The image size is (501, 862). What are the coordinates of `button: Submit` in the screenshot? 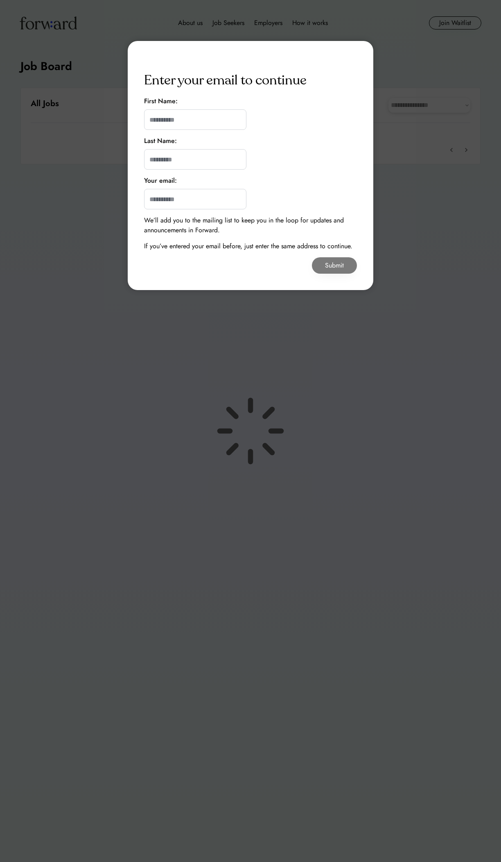 It's located at (335, 265).